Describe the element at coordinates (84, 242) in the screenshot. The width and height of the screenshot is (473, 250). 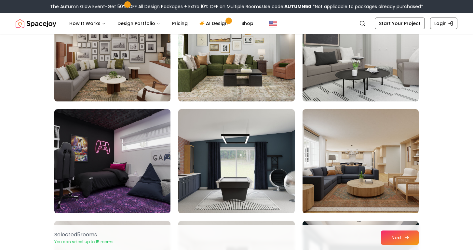
I see `p: You can select up to 15 rooms` at that location.